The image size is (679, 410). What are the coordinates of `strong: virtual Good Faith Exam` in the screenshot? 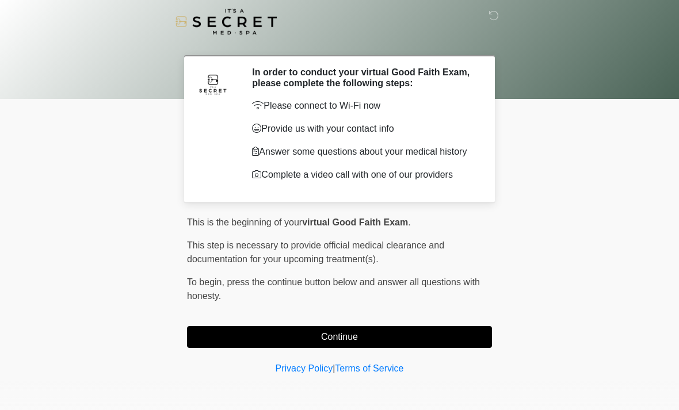 It's located at (355, 222).